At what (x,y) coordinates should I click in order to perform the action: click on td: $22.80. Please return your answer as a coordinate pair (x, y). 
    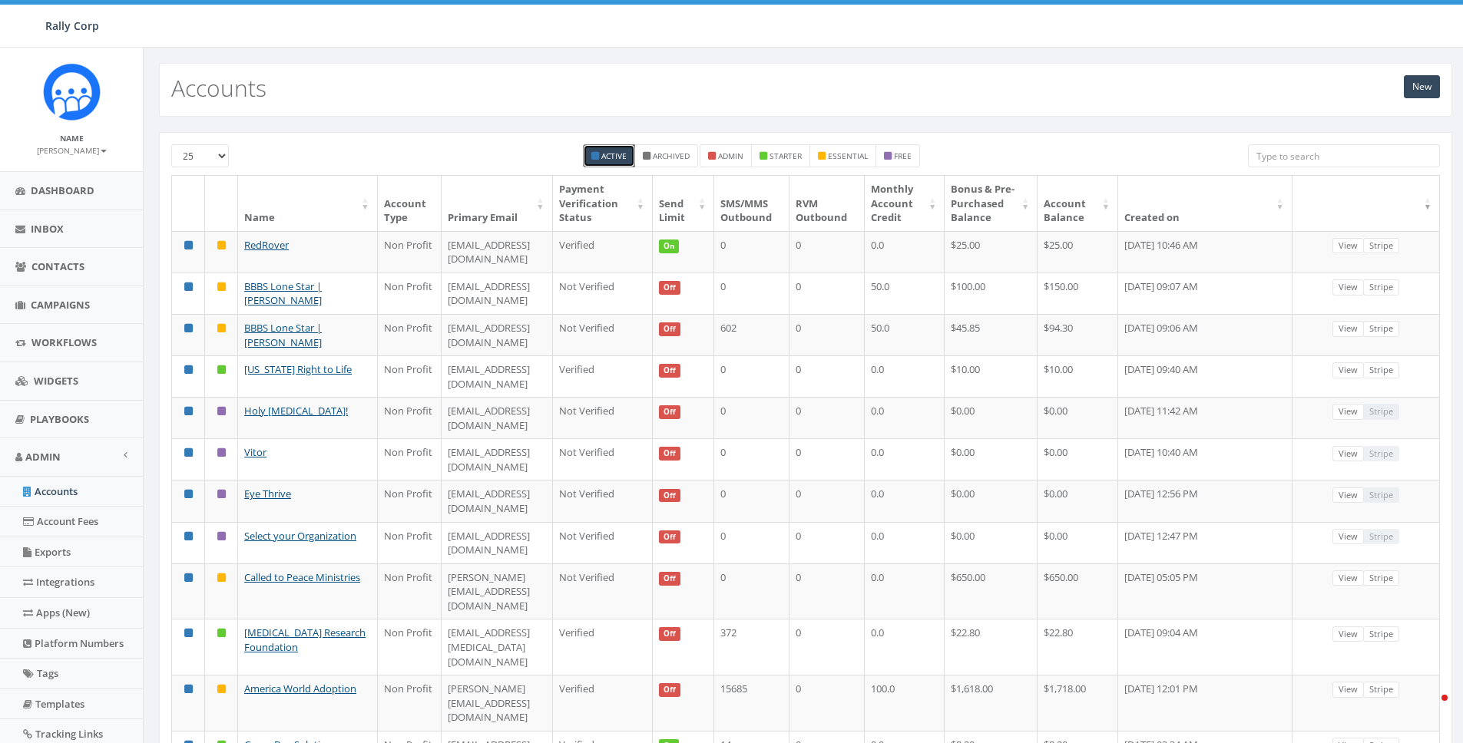
    Looking at the image, I should click on (991, 647).